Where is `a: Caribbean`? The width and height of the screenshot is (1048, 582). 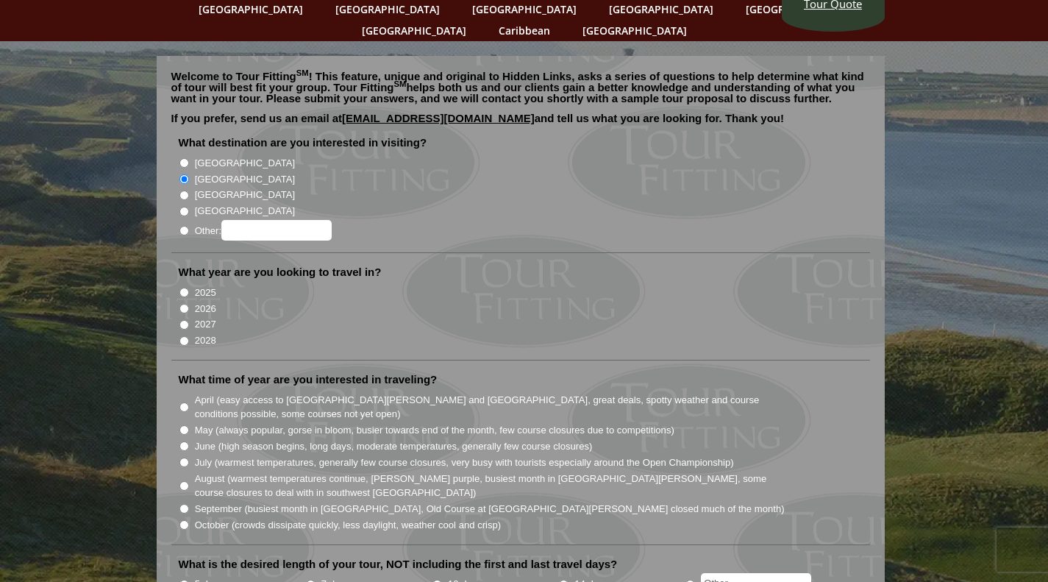 a: Caribbean is located at coordinates (524, 30).